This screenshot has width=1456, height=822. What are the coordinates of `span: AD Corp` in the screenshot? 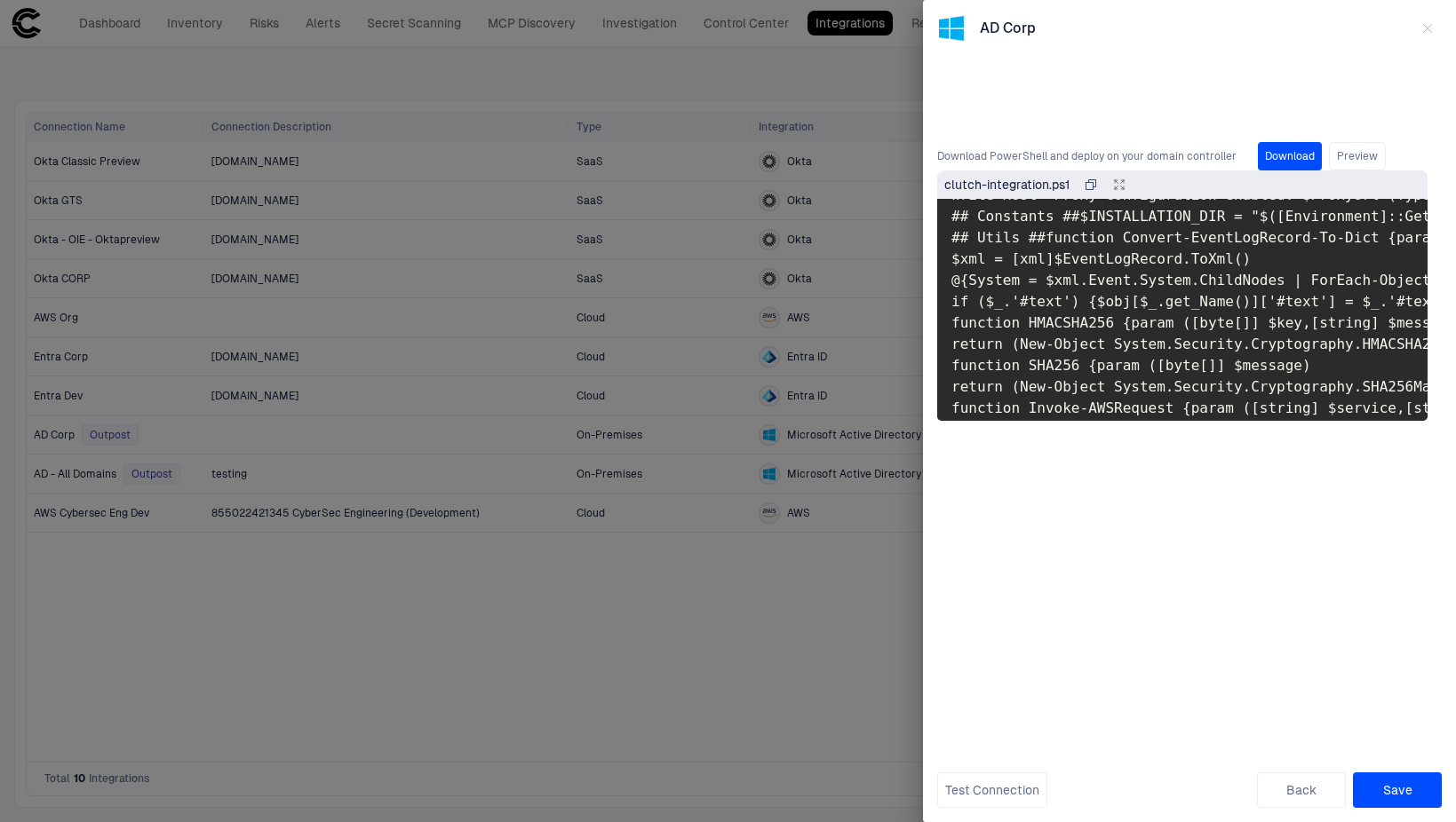 It's located at (1008, 28).